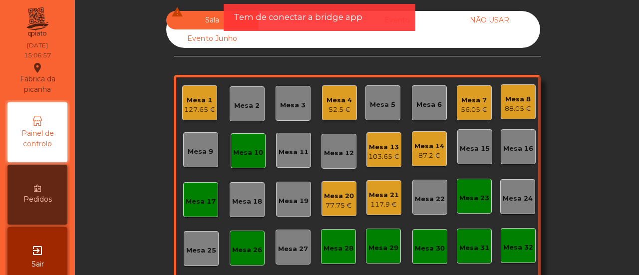  I want to click on div: Mesa 16, so click(518, 149).